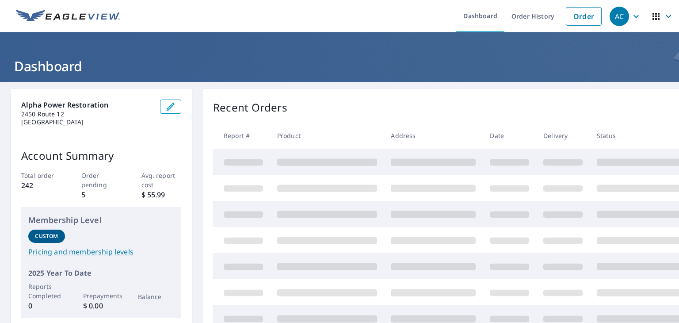 This screenshot has width=679, height=323. What do you see at coordinates (87, 105) in the screenshot?
I see `p: Alpha Power Restoration` at bounding box center [87, 105].